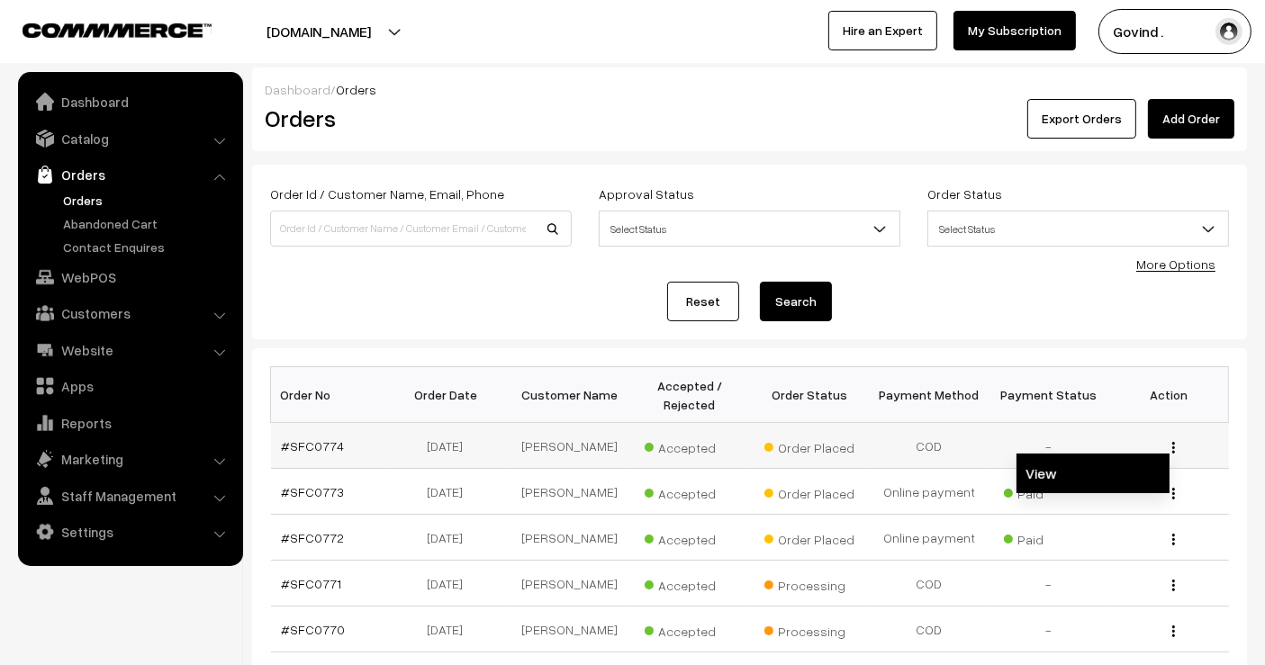 The width and height of the screenshot is (1265, 665). What do you see at coordinates (130, 532) in the screenshot?
I see `a: Settings` at bounding box center [130, 532].